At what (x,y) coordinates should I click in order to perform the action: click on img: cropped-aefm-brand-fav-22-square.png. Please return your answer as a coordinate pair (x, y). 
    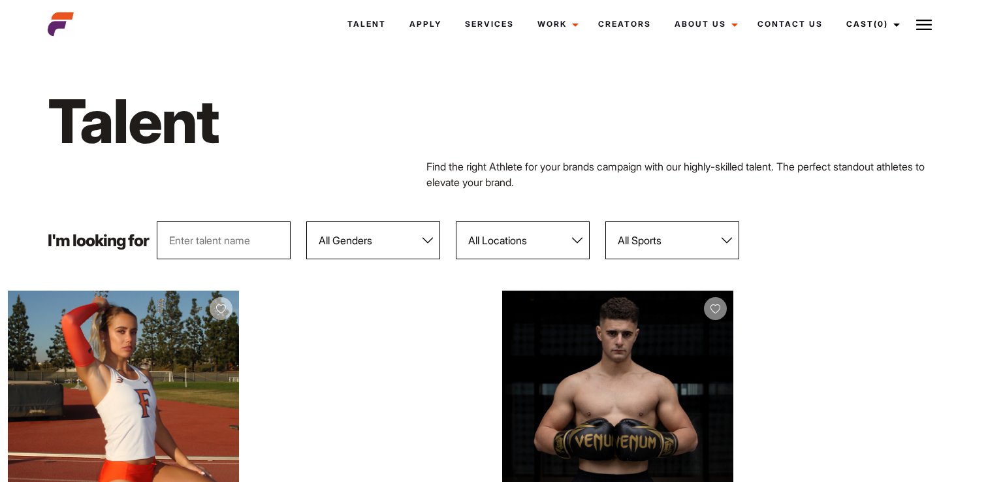
    Looking at the image, I should click on (61, 24).